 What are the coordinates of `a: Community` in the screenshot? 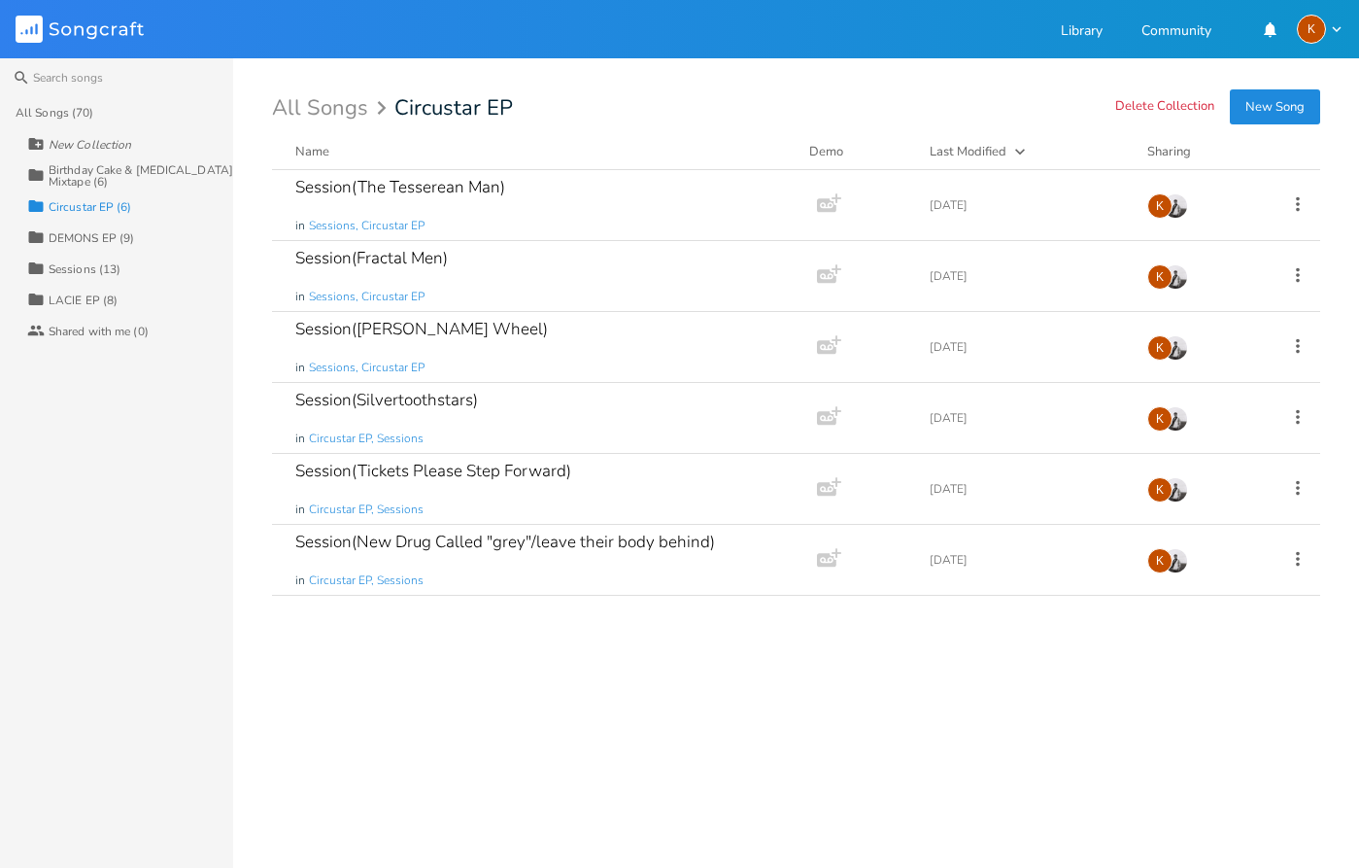 It's located at (1177, 32).